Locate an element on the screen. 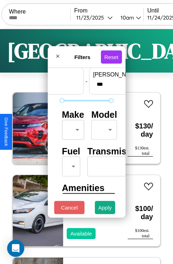 This screenshot has height=264, width=173. h3: $ 130 / day is located at coordinates (140, 130).